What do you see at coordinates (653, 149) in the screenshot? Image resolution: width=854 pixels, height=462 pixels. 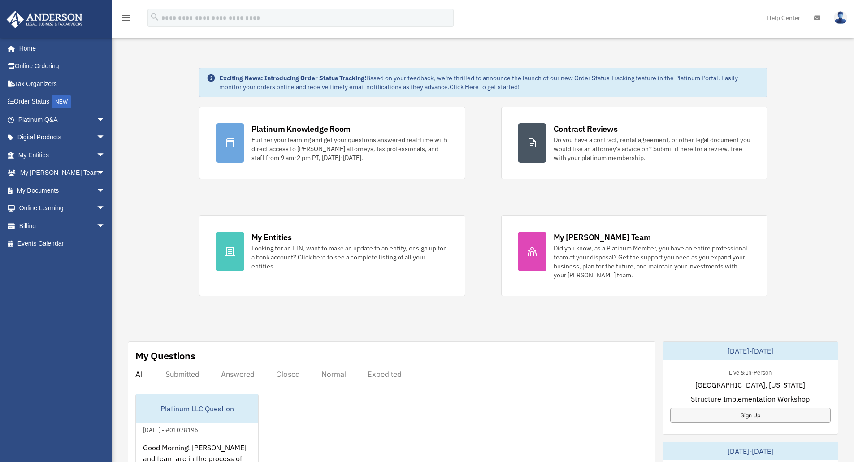 I see `div: Do you have a contract, rental agreement, or other legal document you would like an attorney's ad...` at bounding box center [653, 149].